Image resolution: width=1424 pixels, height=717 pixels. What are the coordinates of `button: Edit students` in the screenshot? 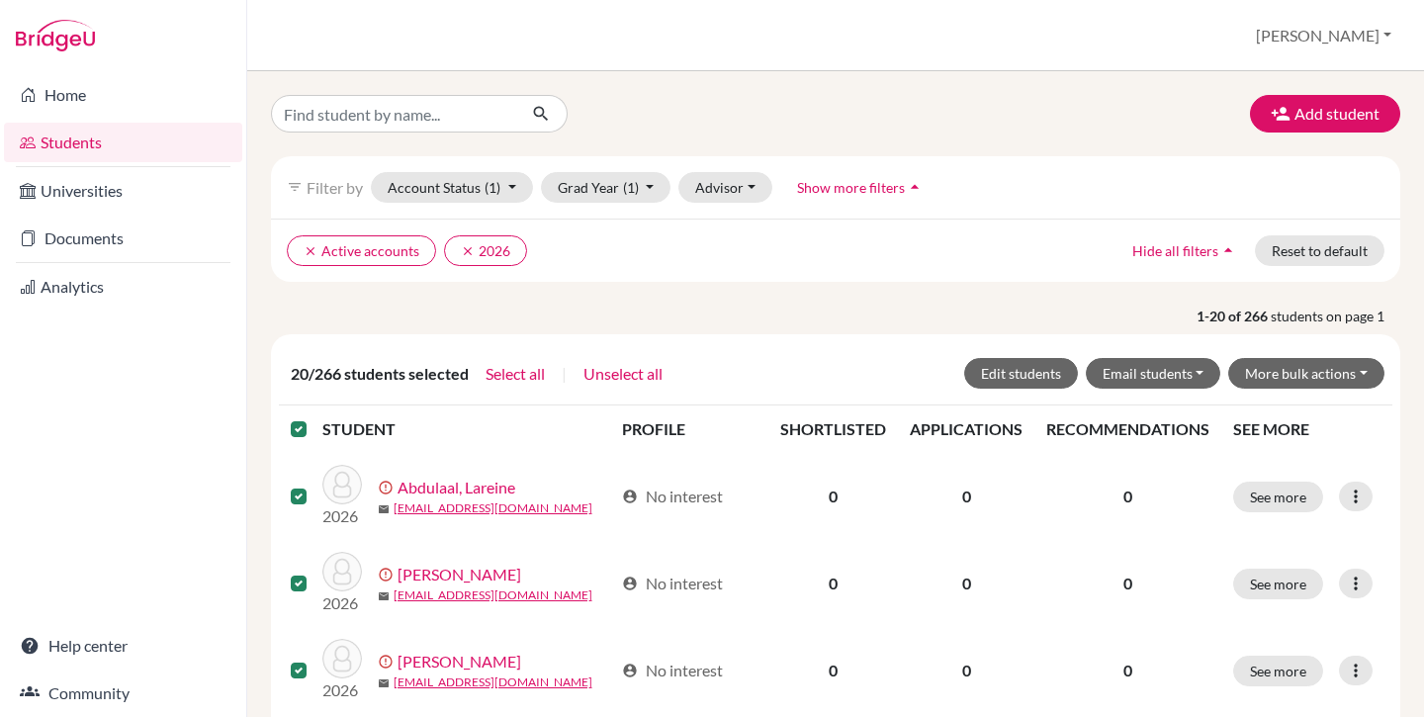 It's located at (1020, 373).